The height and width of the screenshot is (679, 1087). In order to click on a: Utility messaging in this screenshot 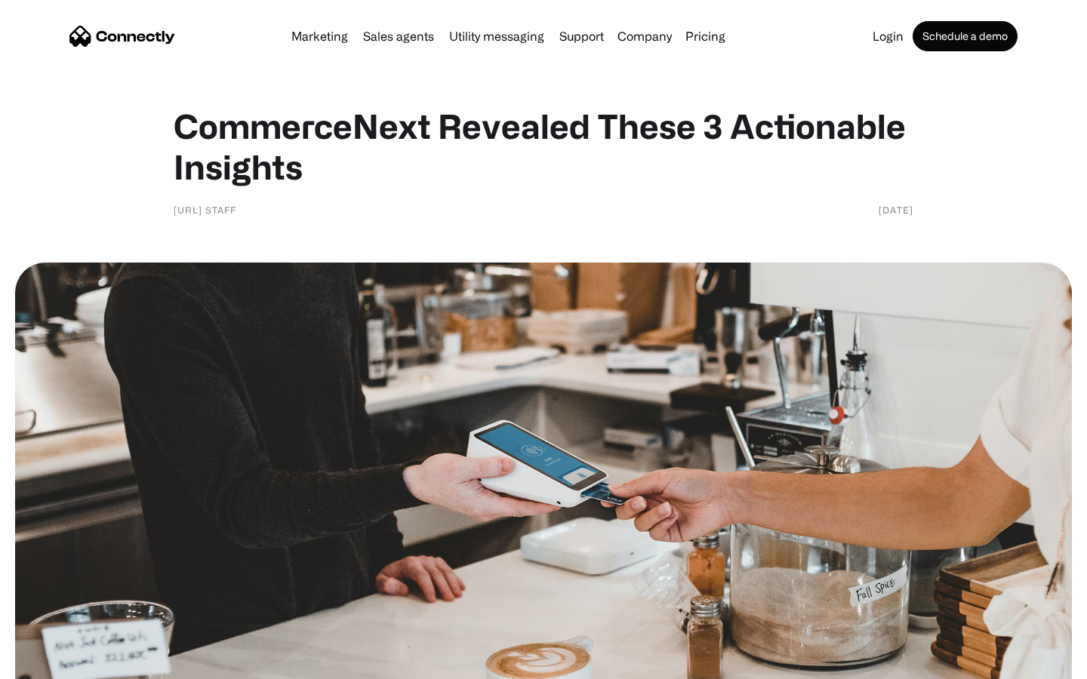, I will do `click(497, 36)`.